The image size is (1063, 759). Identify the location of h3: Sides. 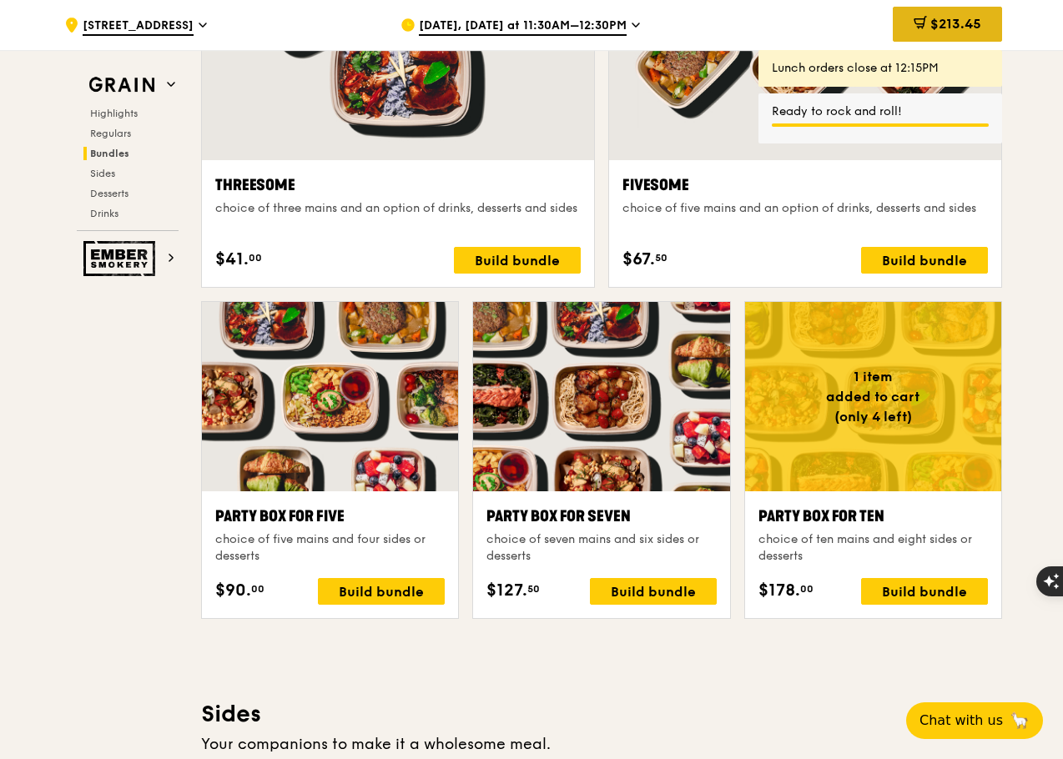
(602, 714).